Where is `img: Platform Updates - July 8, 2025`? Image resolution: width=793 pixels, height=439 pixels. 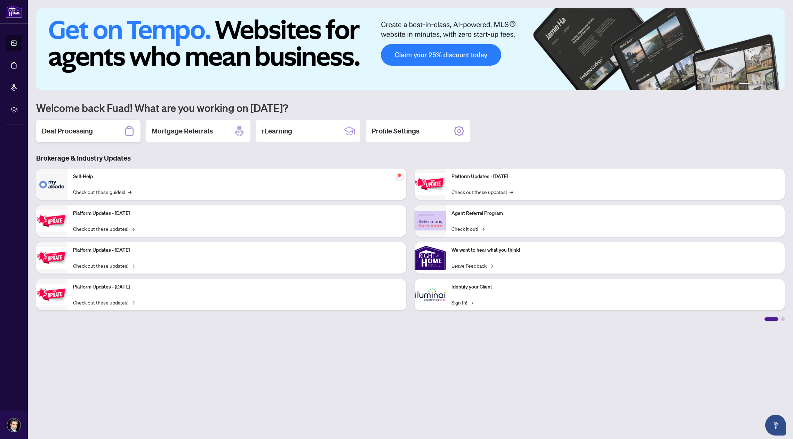 img: Platform Updates - July 8, 2025 is located at coordinates (52, 294).